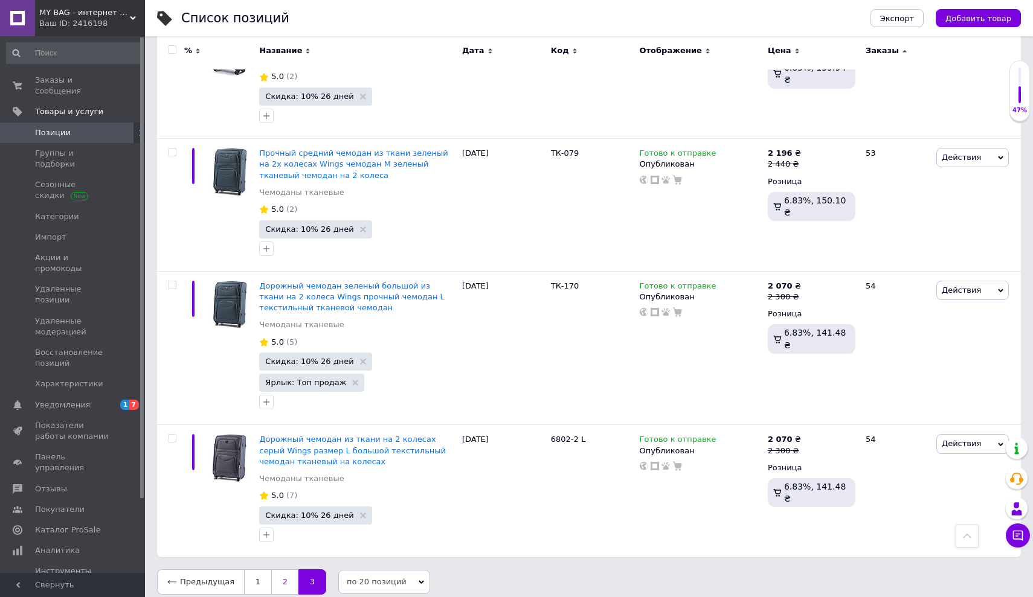 The height and width of the screenshot is (597, 1033). Describe the element at coordinates (568, 439) in the screenshot. I see `span: 6802-2 L` at that location.